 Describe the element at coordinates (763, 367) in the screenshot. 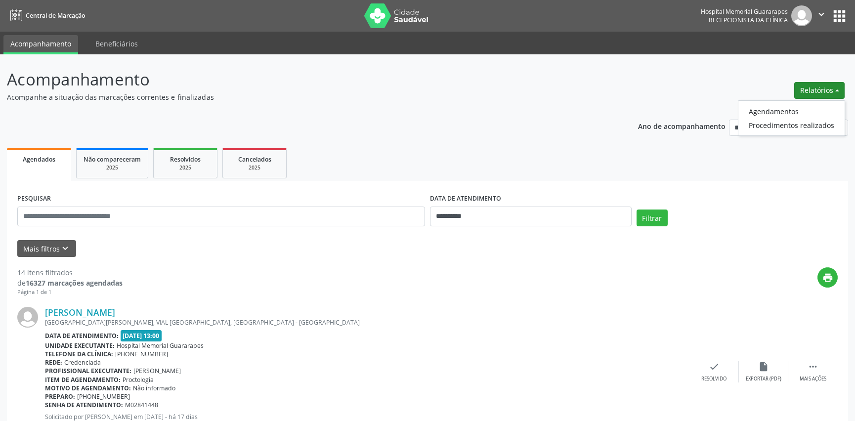

I see `i: insert_drive_file` at that location.